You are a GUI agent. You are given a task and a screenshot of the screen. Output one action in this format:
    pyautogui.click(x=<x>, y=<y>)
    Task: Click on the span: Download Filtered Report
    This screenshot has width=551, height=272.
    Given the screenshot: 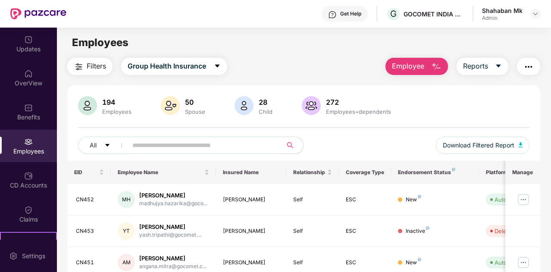 What is the action you would take?
    pyautogui.click(x=479, y=145)
    